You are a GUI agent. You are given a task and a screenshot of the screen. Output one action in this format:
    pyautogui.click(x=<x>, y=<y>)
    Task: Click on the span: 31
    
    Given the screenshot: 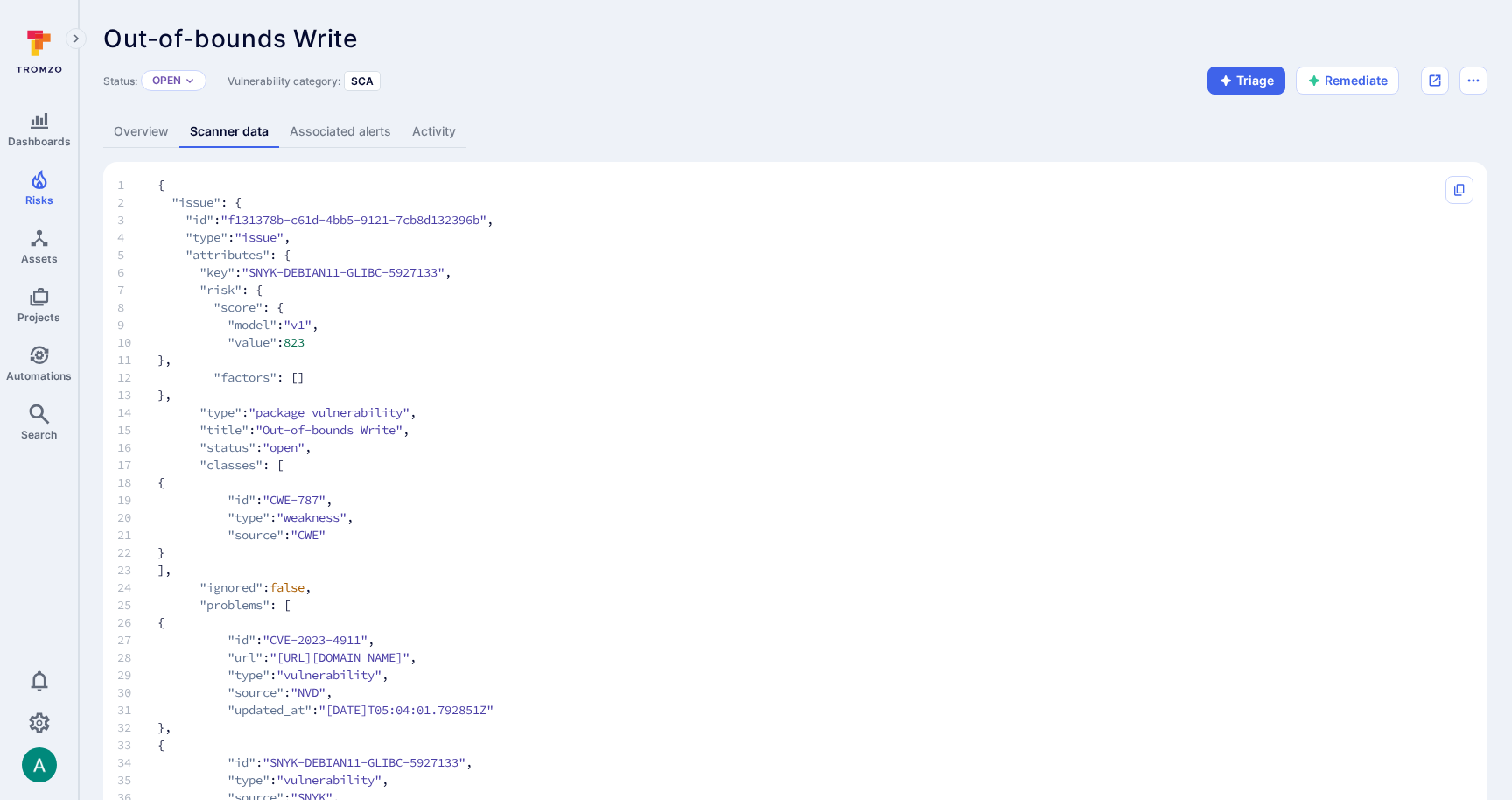 What is the action you would take?
    pyautogui.click(x=137, y=710)
    